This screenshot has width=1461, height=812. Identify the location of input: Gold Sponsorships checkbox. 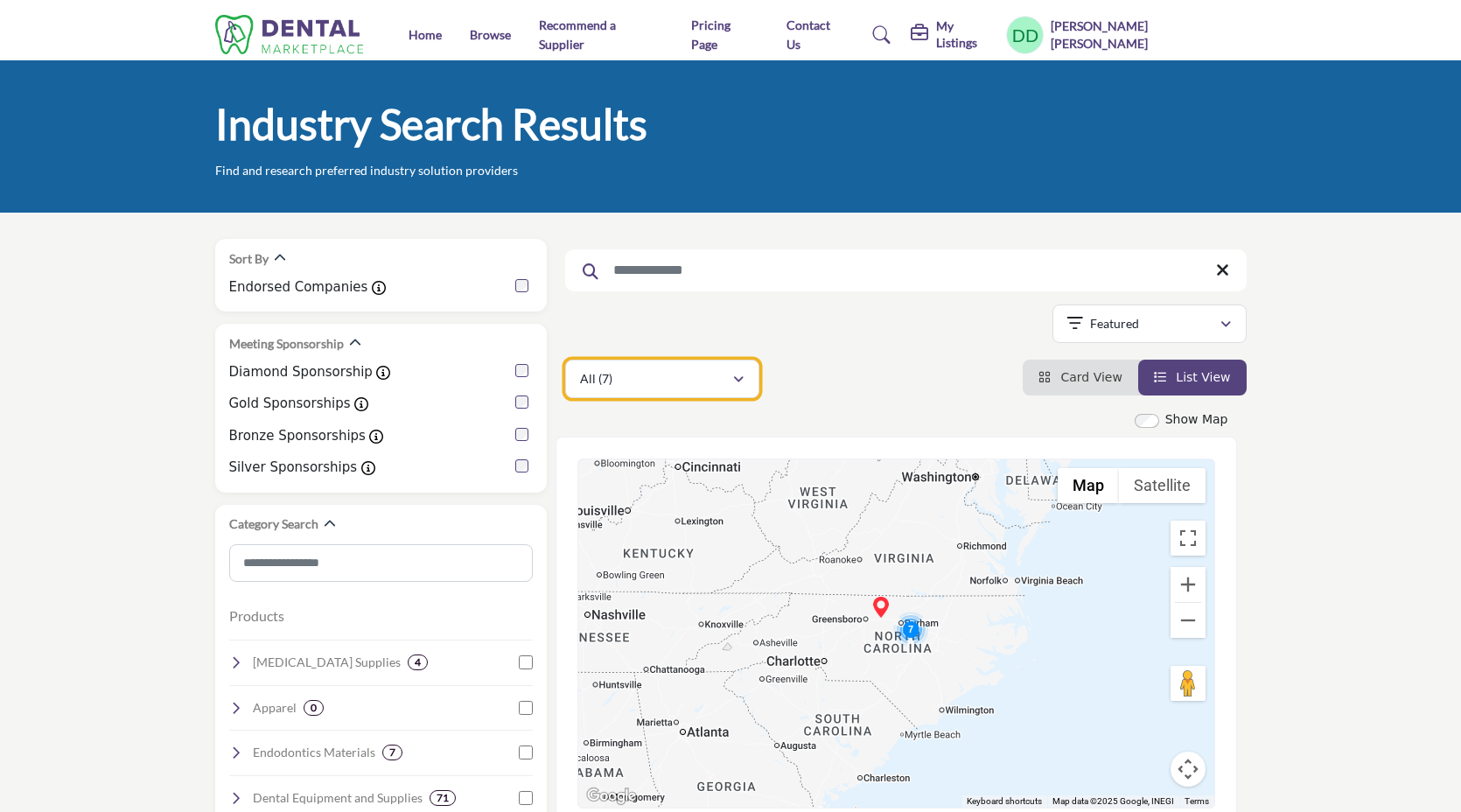
(522, 402).